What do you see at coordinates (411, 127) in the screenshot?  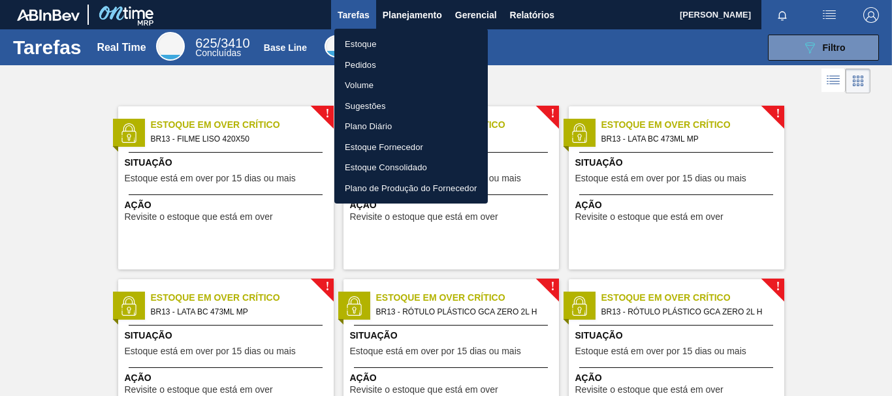 I see `a: Plano Diário` at bounding box center [411, 127].